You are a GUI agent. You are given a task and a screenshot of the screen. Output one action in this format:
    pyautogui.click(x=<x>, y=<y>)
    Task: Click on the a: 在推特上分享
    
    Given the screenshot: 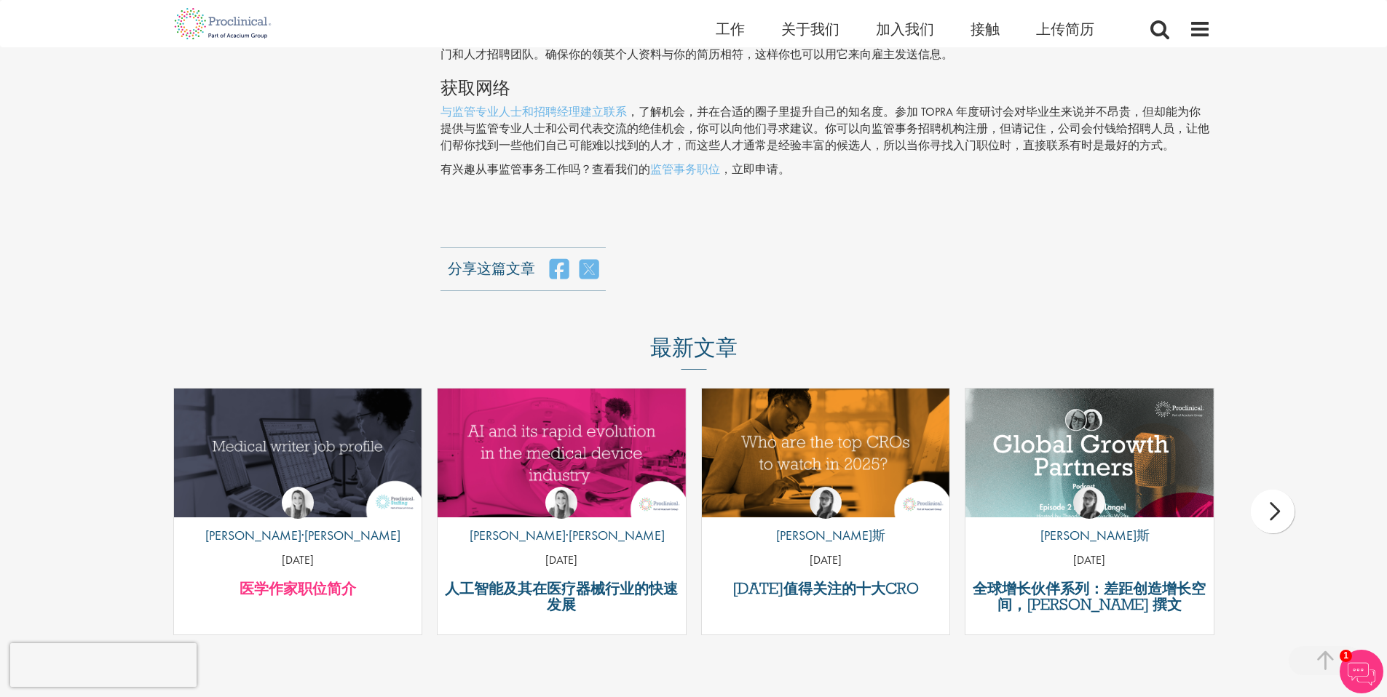 What is the action you would take?
    pyautogui.click(x=589, y=269)
    